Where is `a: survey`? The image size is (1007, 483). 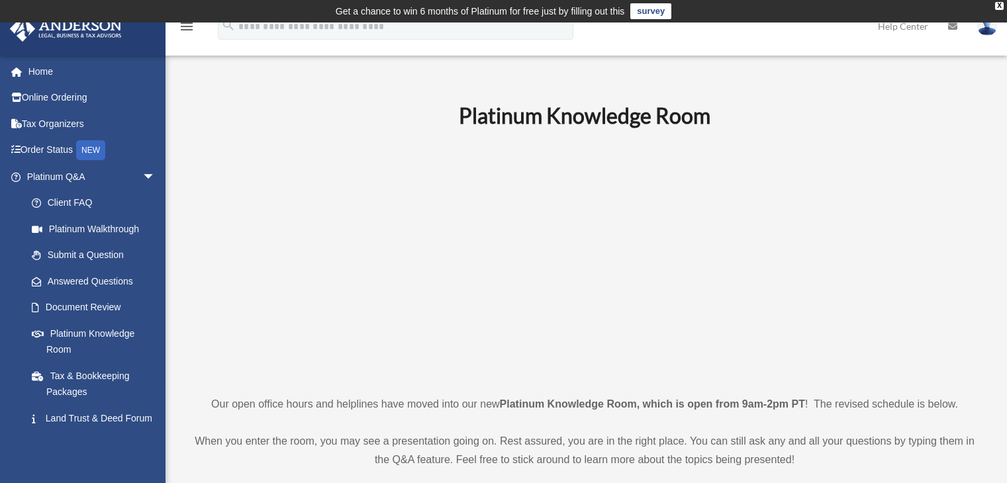
a: survey is located at coordinates (651, 11).